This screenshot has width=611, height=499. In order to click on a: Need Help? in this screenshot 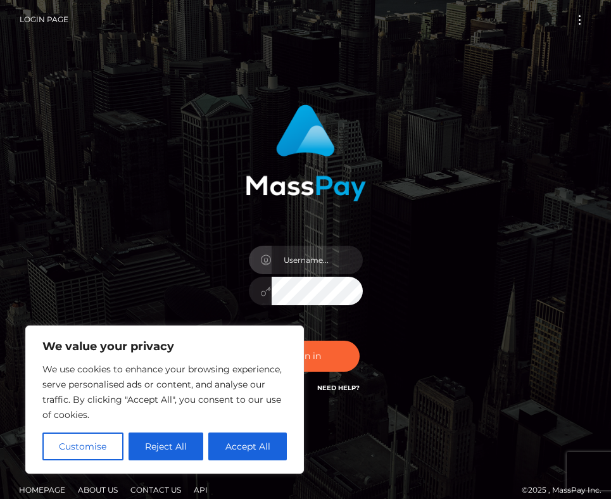, I will do `click(338, 388)`.